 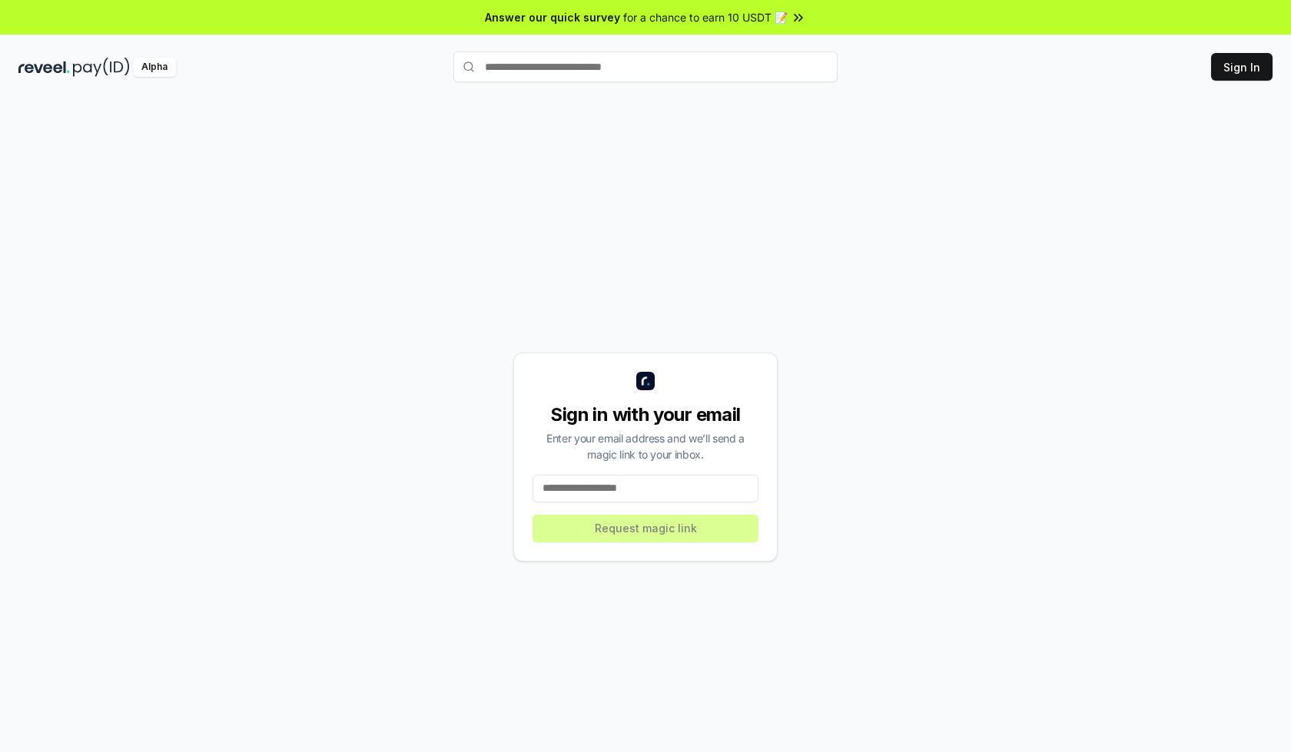 I want to click on div: Enter your email address and we’ll send a magic link to your inbox., so click(x=645, y=446).